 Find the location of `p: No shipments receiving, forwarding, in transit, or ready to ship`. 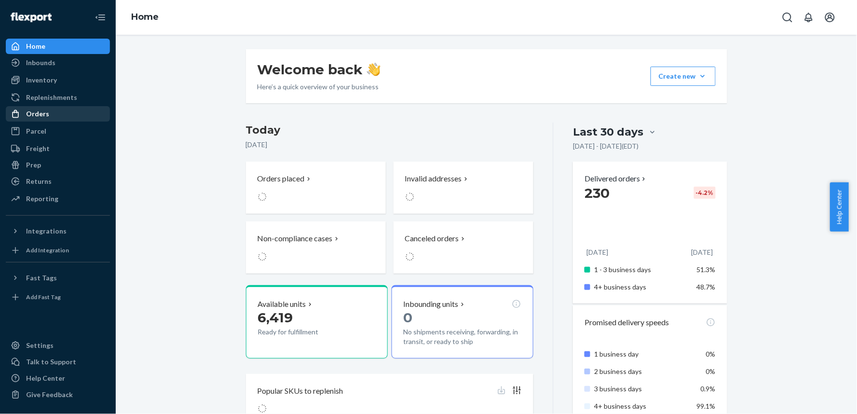

p: No shipments receiving, forwarding, in transit, or ready to ship is located at coordinates (463, 337).